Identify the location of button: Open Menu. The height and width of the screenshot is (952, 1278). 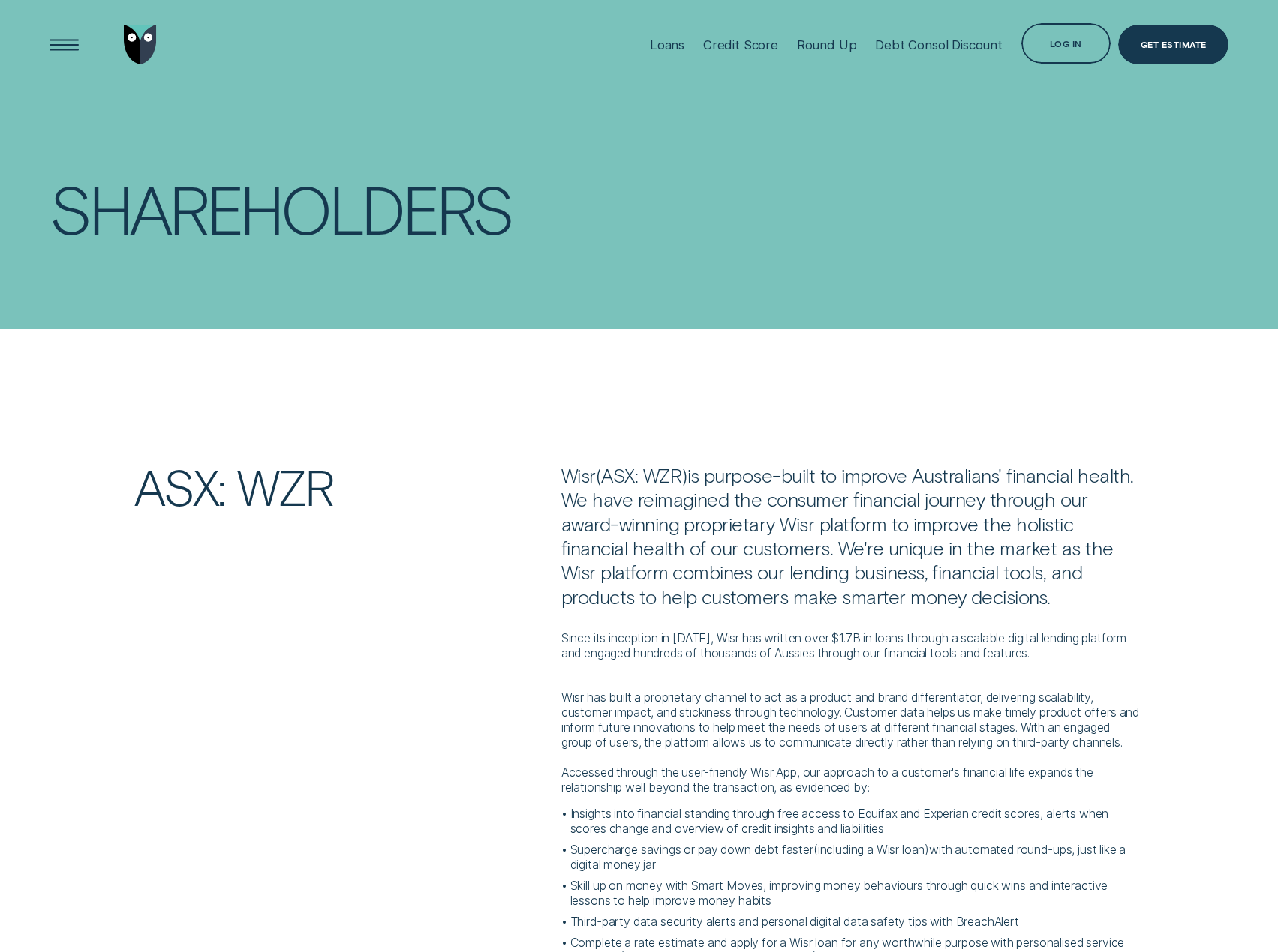
(65, 45).